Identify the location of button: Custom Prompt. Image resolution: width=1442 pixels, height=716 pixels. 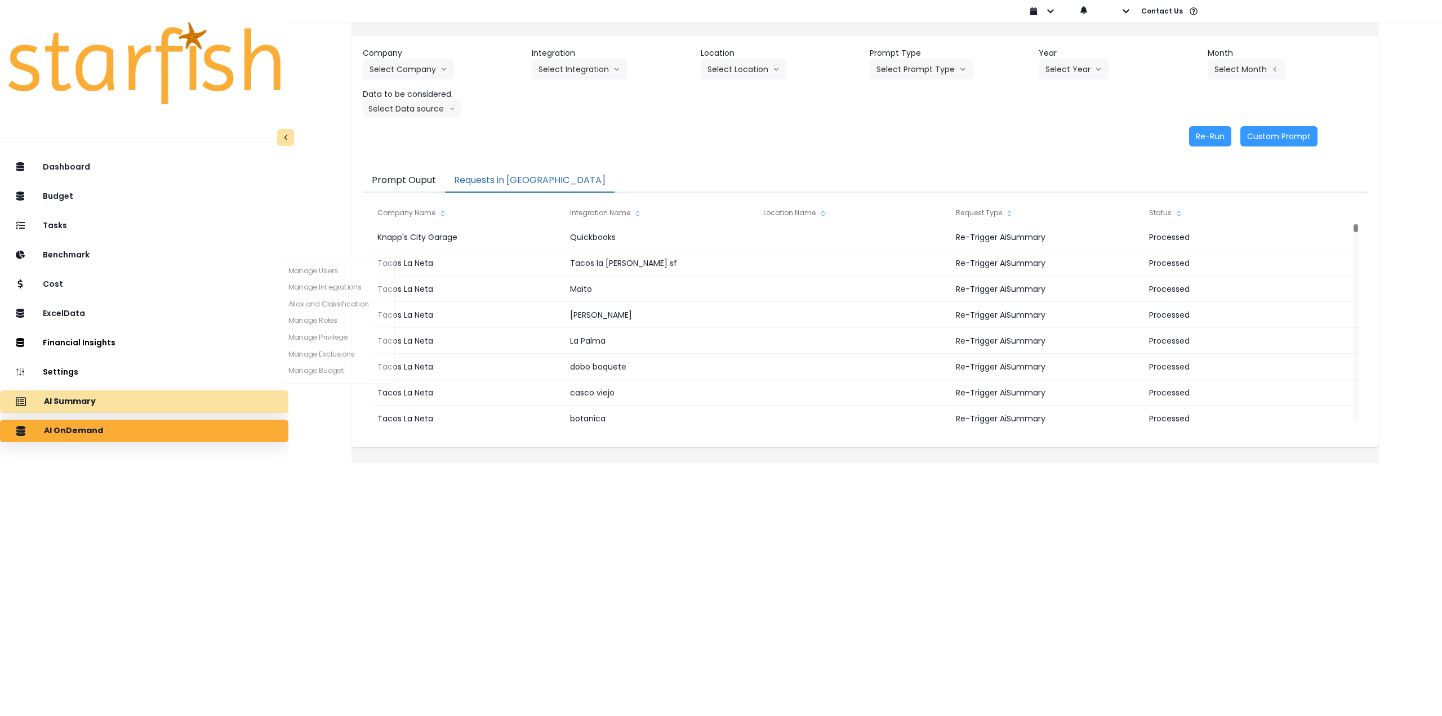
(1278, 136).